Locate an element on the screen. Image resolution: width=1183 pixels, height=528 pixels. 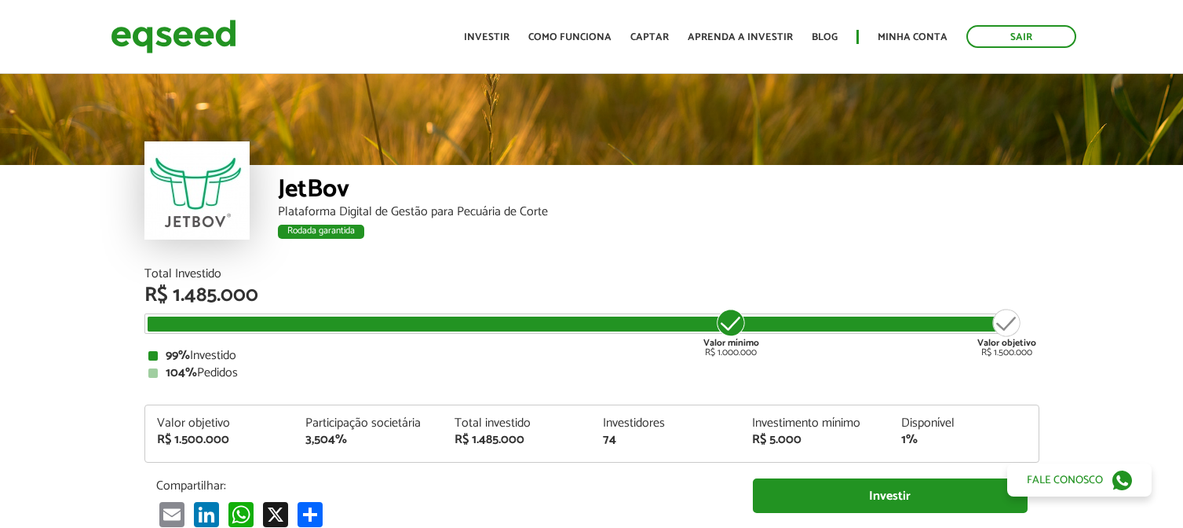
img: EqSeed is located at coordinates (174, 36).